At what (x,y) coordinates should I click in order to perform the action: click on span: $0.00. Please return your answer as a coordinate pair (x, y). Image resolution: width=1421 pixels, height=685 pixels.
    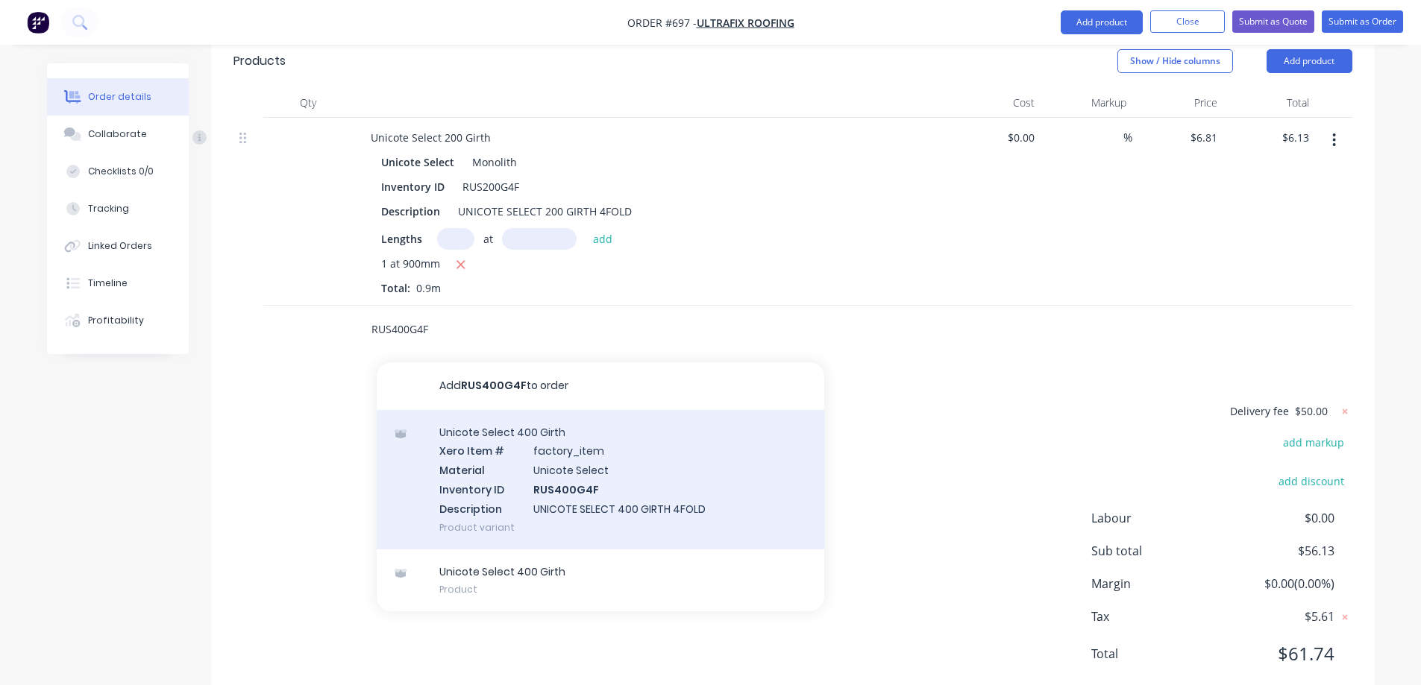
    Looking at the image, I should click on (1278, 518).